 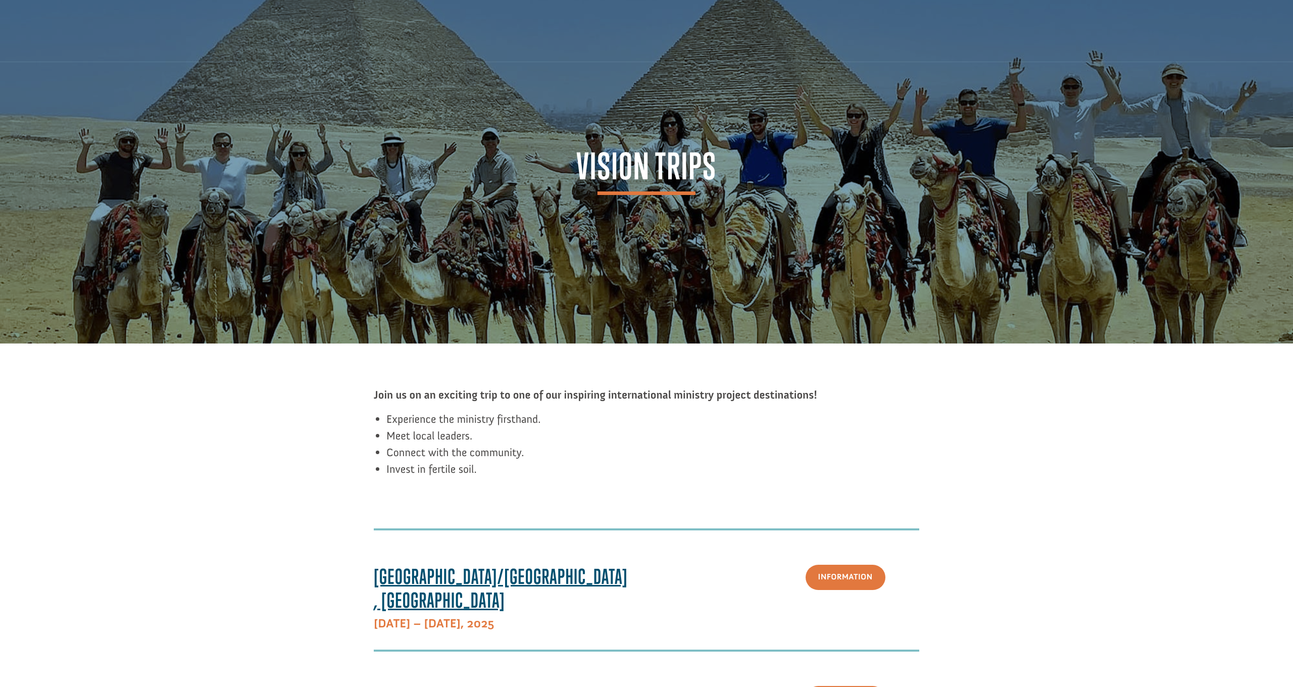 What do you see at coordinates (431, 469) in the screenshot?
I see `span: Invest in fertile soil.` at bounding box center [431, 469].